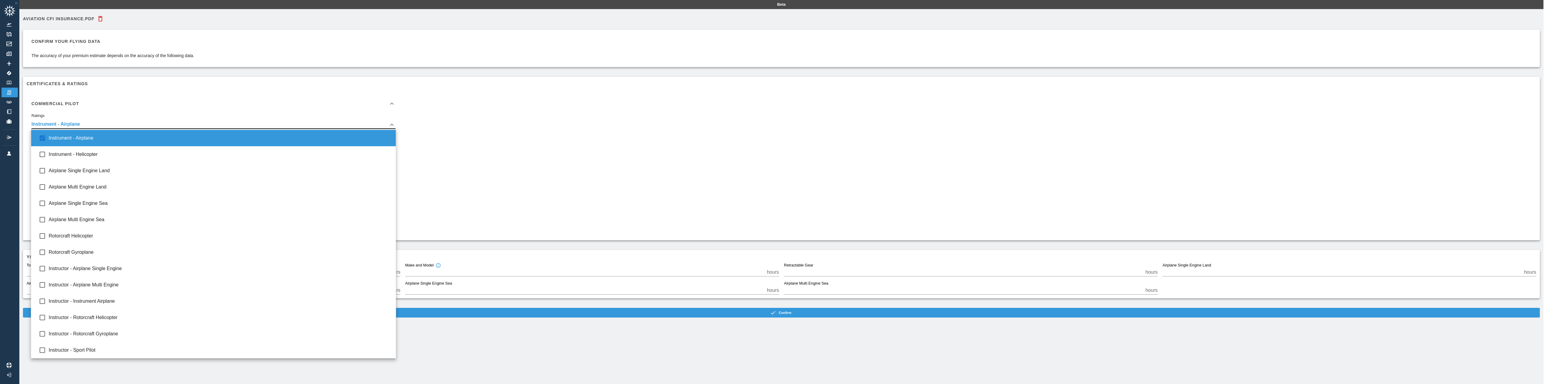  What do you see at coordinates (220, 220) in the screenshot?
I see `span: Airplane Multi Engine Sea` at bounding box center [220, 220].